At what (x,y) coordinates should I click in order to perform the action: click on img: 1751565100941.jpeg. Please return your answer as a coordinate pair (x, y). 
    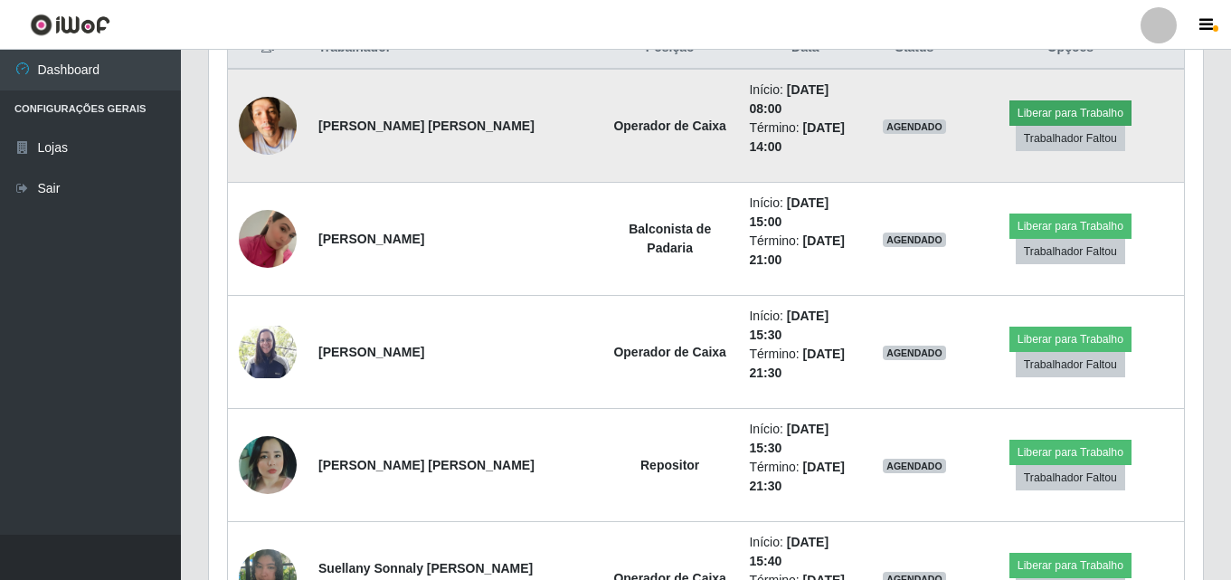
    Looking at the image, I should click on (268, 352).